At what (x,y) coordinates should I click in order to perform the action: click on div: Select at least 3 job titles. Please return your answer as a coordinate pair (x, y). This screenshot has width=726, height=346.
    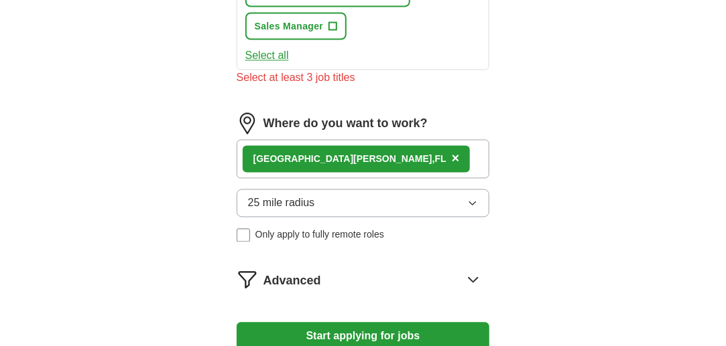
    Looking at the image, I should click on (363, 78).